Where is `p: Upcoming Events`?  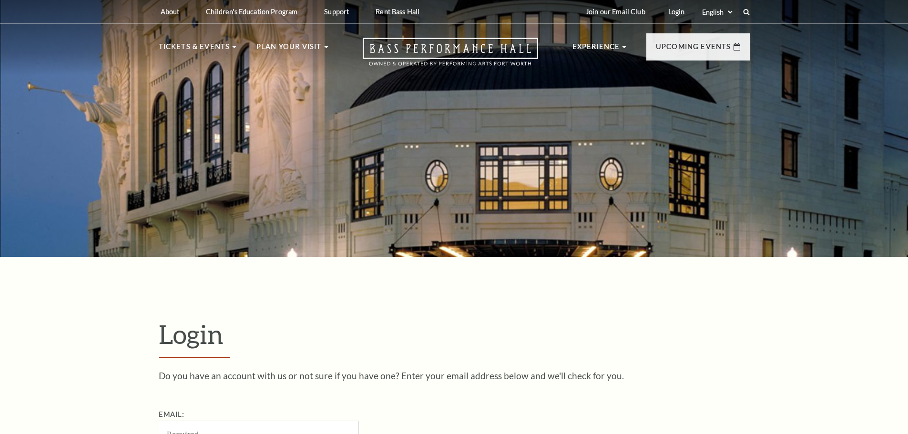
p: Upcoming Events is located at coordinates (693, 50).